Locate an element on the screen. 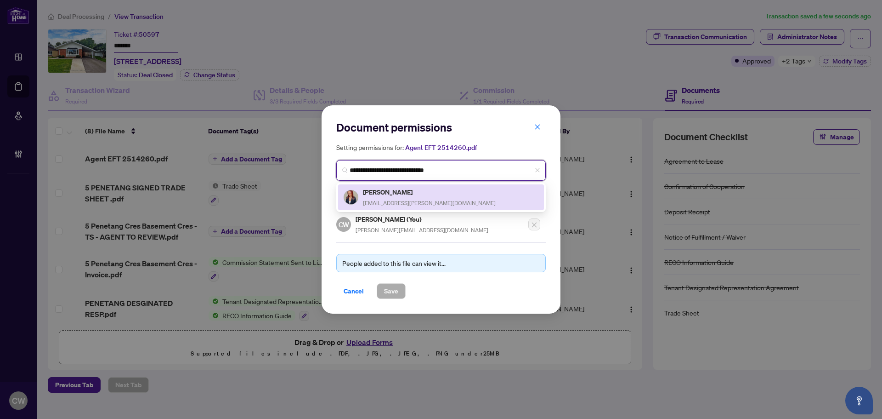 The image size is (882, 419). span: CW is located at coordinates (344, 224).